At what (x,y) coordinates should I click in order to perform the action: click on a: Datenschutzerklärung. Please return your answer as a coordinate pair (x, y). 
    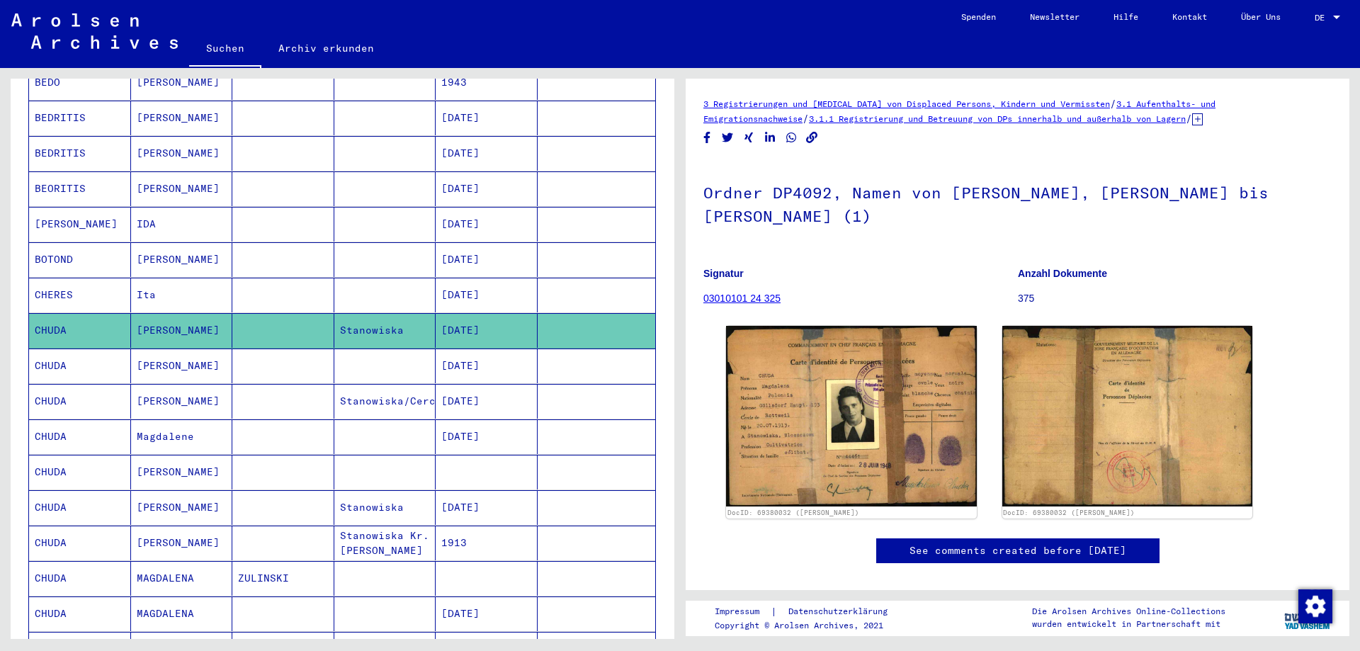
    Looking at the image, I should click on (841, 611).